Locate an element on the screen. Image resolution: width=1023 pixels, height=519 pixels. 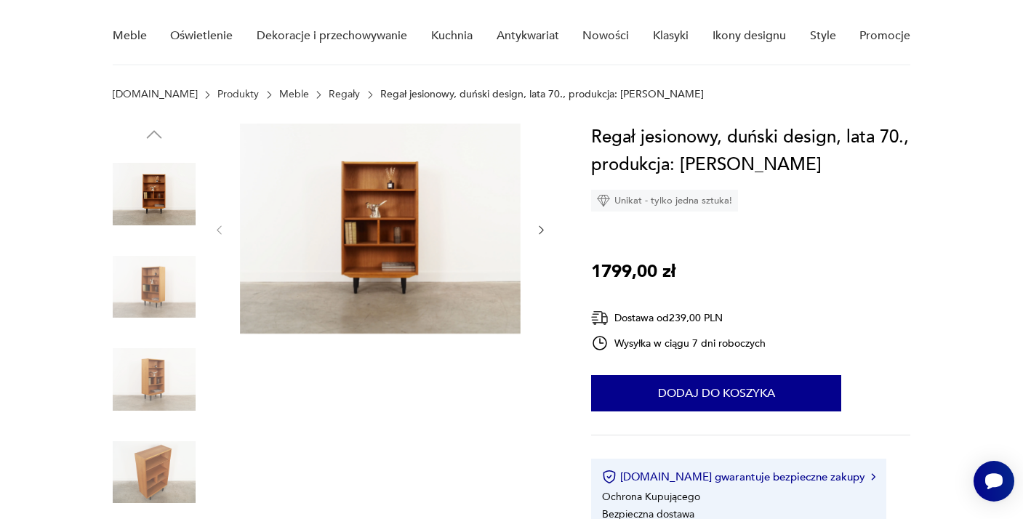
div: Dostawa od 239,00 PLN is located at coordinates (679, 318).